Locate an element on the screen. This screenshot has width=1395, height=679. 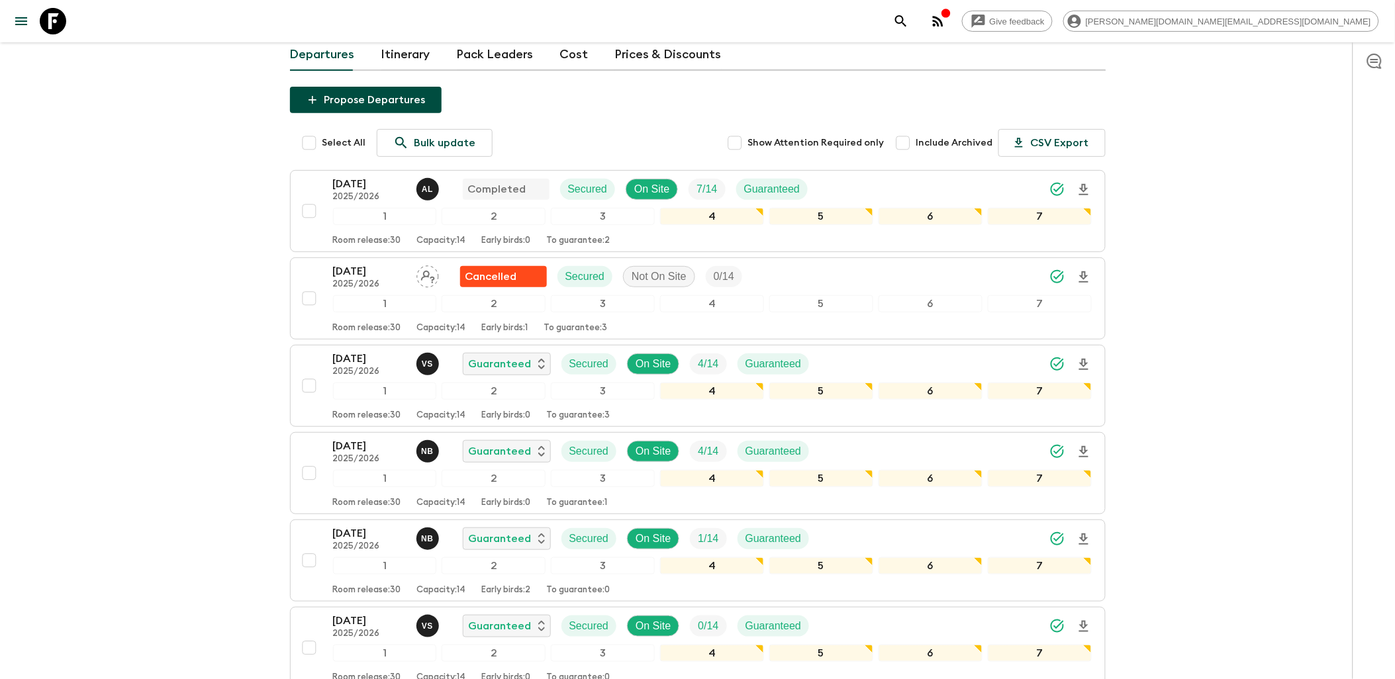
div: Not On Site is located at coordinates (659, 277).